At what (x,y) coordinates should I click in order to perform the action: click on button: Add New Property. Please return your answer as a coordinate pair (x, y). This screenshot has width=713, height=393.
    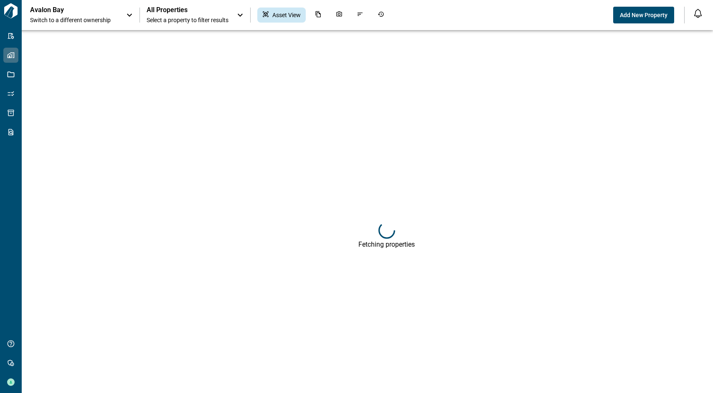
    Looking at the image, I should click on (644, 15).